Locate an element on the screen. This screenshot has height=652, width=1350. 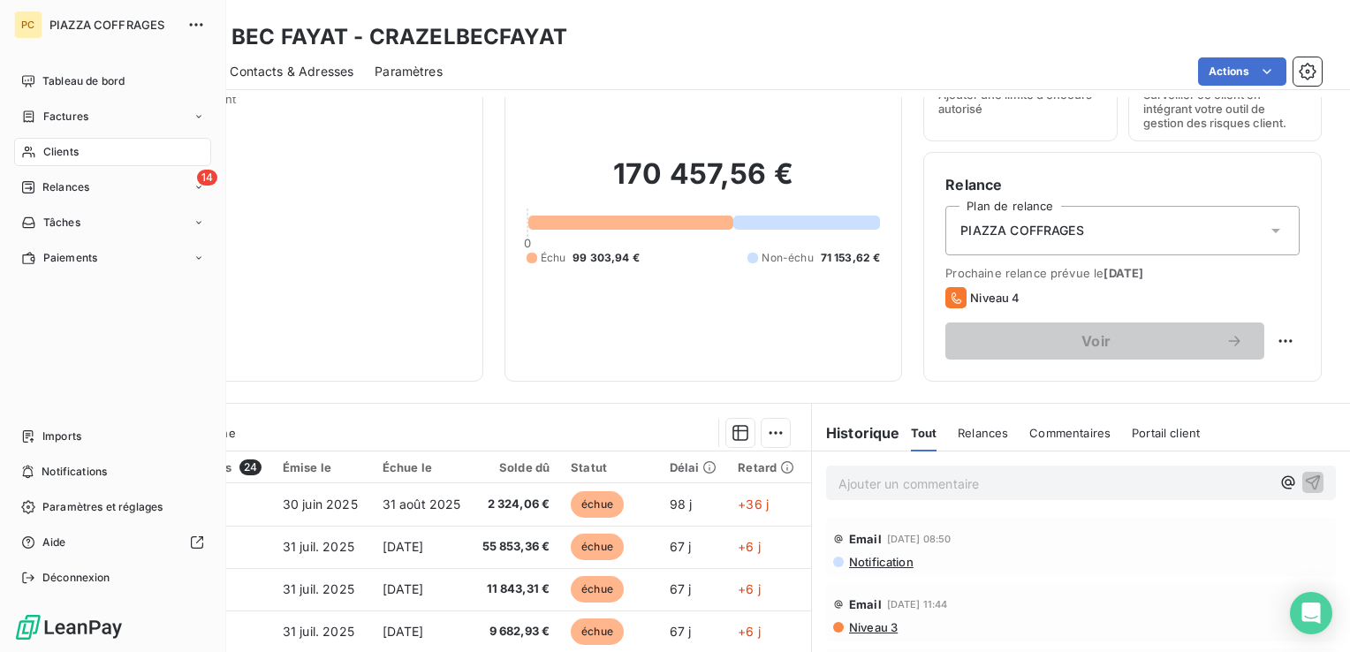
span: Paramètres et réglages is located at coordinates (102, 507).